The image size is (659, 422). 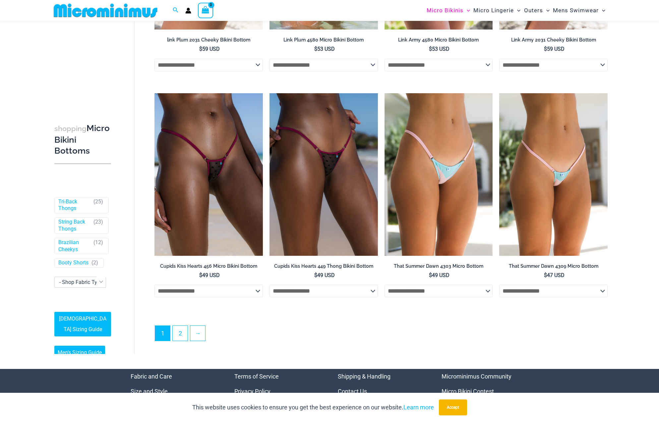 I want to click on a: Micro Bikini Contest, so click(x=468, y=391).